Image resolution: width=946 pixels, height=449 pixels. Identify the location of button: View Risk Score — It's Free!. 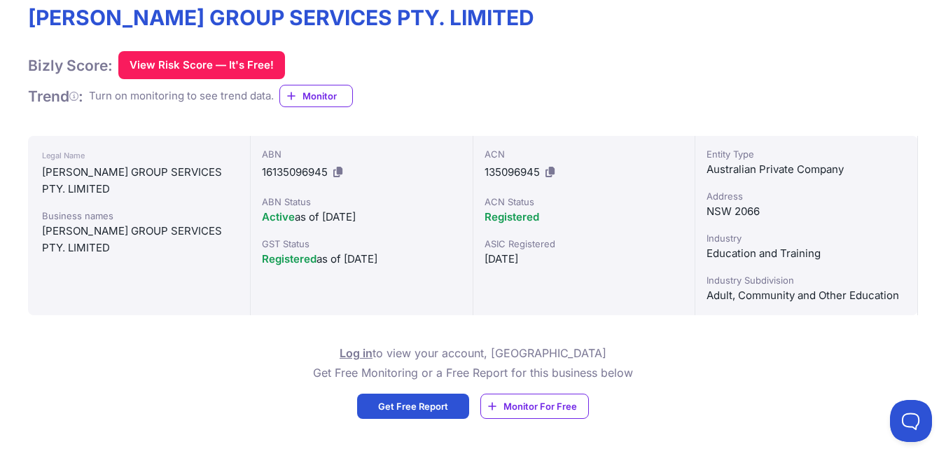
(202, 65).